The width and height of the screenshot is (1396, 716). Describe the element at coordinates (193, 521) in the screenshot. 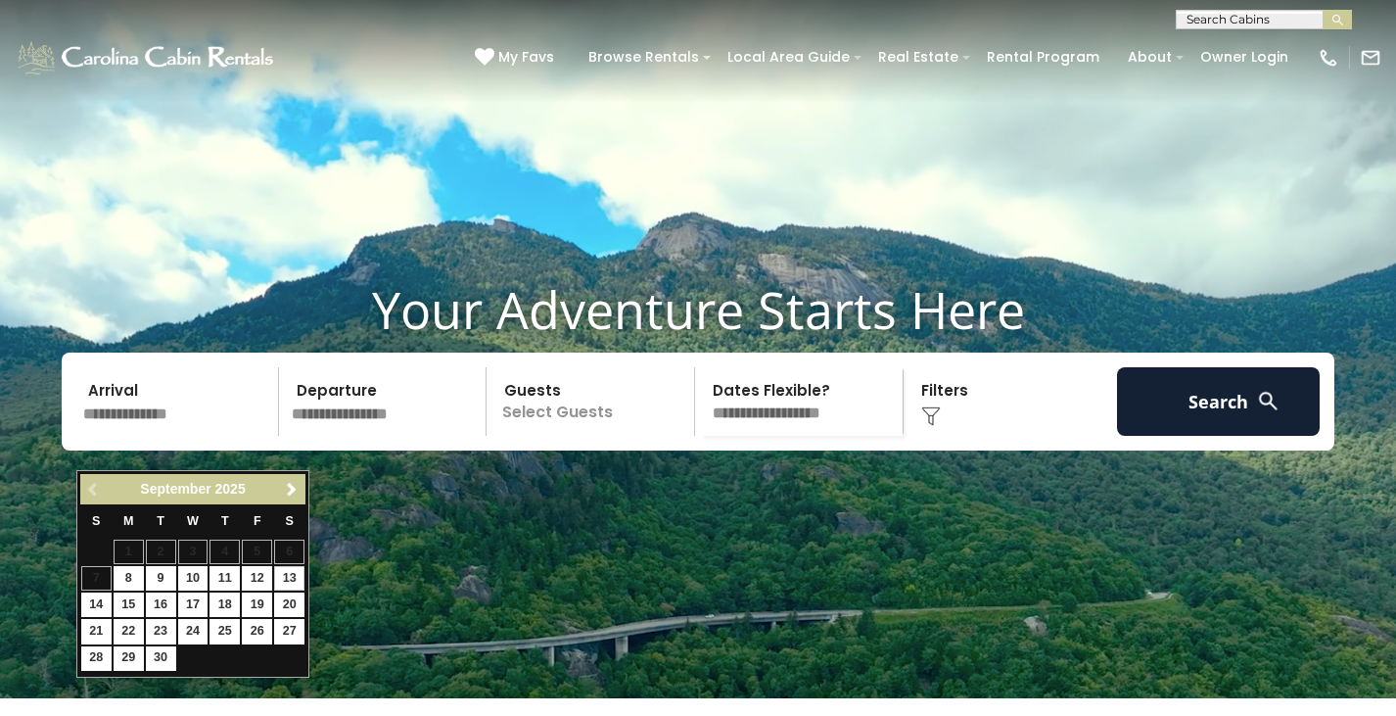

I see `span: Wednesday` at that location.